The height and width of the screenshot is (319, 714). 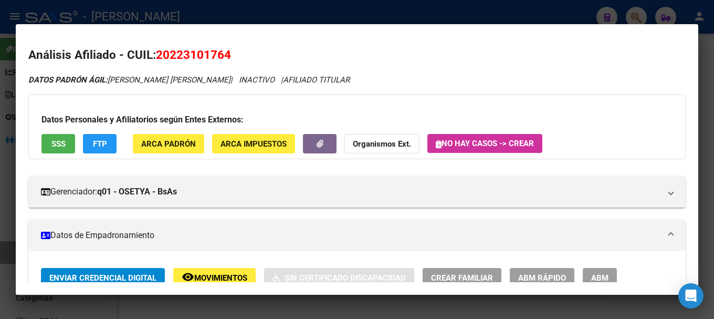 What do you see at coordinates (169, 144) in the screenshot?
I see `span: ARCA Padrón` at bounding box center [169, 144].